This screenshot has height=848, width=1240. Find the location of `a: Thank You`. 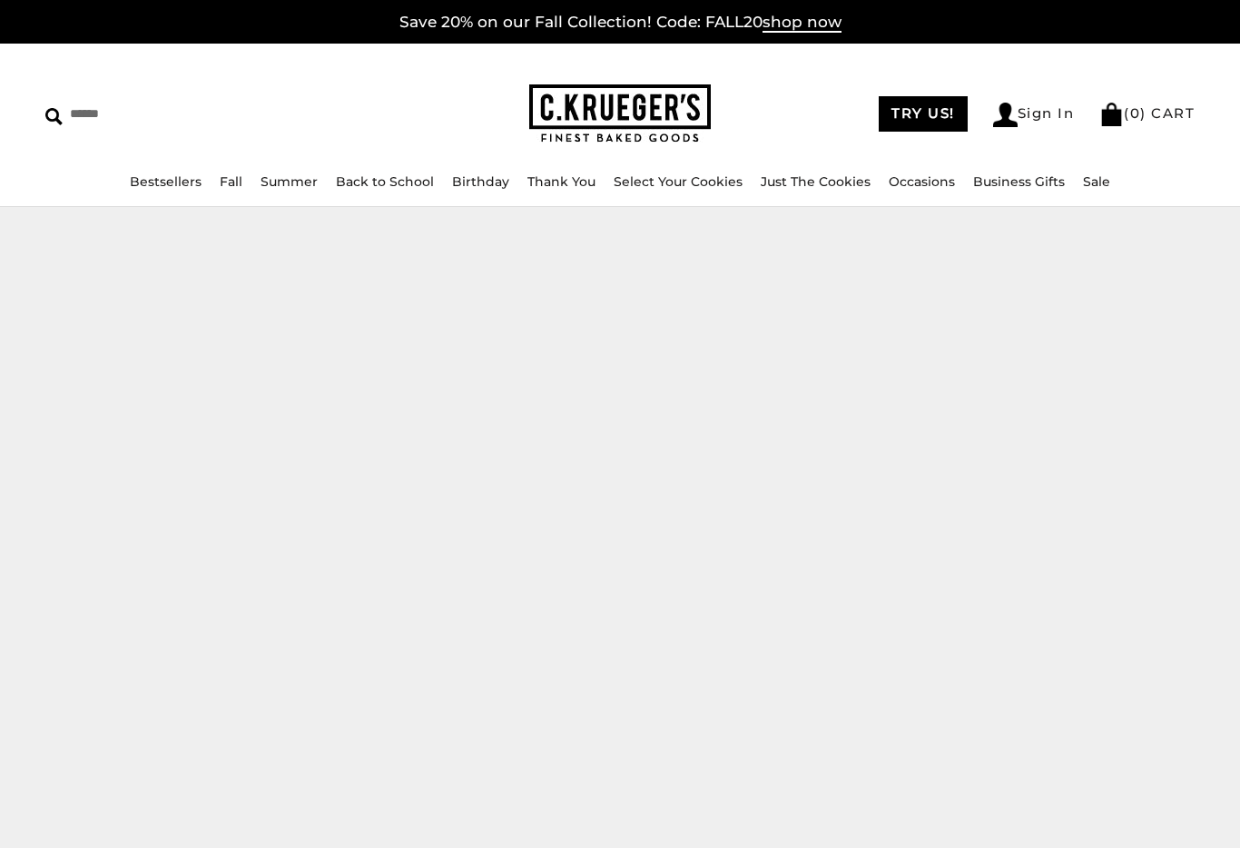

a: Thank You is located at coordinates (561, 182).